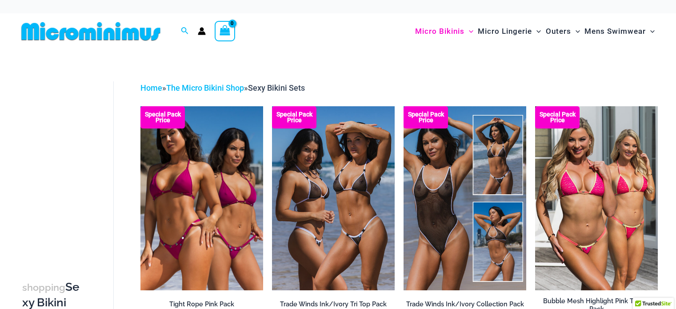  I want to click on span: Outers, so click(559, 31).